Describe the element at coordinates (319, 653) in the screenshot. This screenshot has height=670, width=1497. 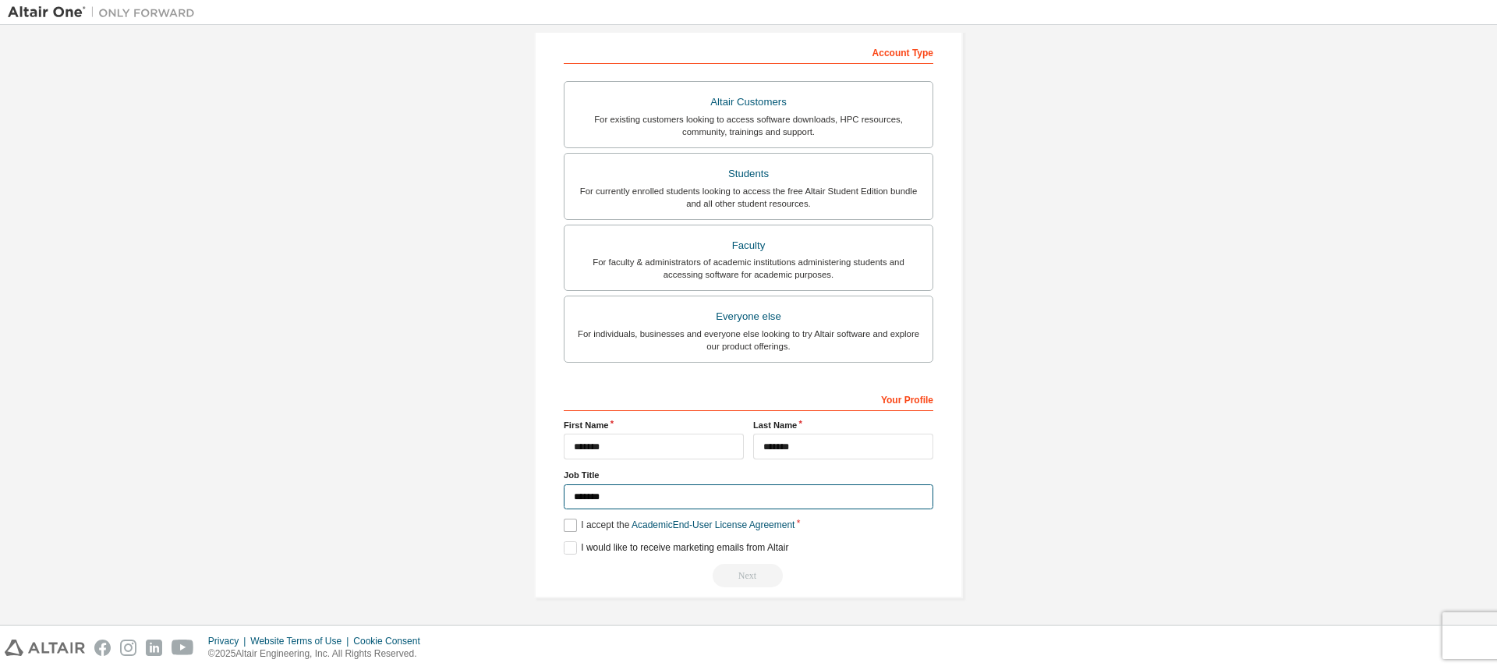
I see `p: © 2025 Altair Engineering, Inc. All Rights Reserved.` at that location.